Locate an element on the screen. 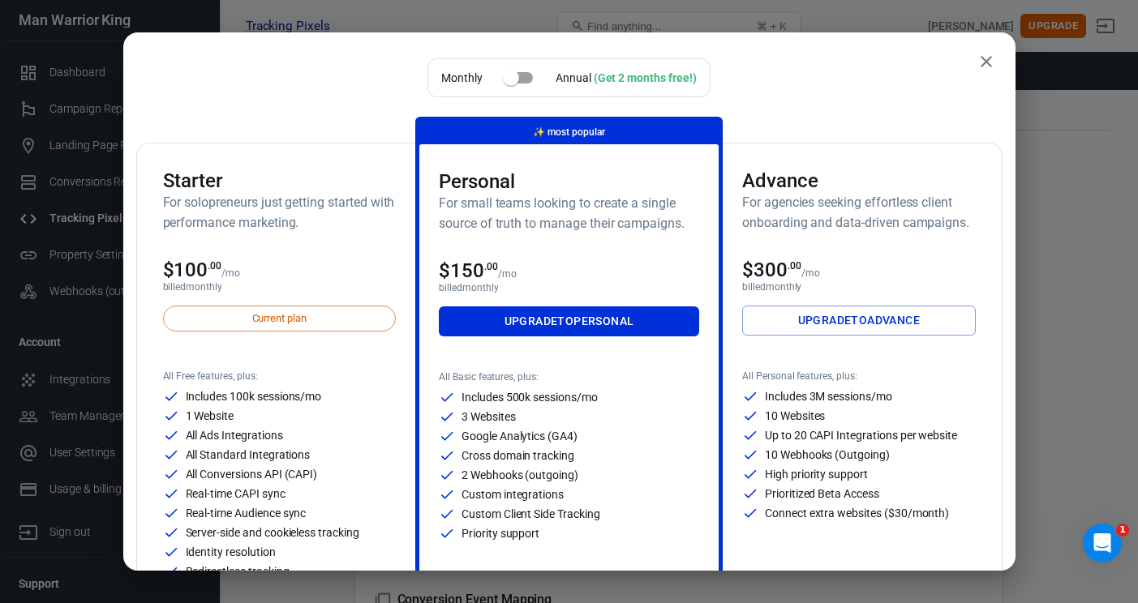 The height and width of the screenshot is (603, 1138). div: The Free plan specifically excludes Conversion API integrations with ad platforms, but since you'... is located at coordinates (162, 276).